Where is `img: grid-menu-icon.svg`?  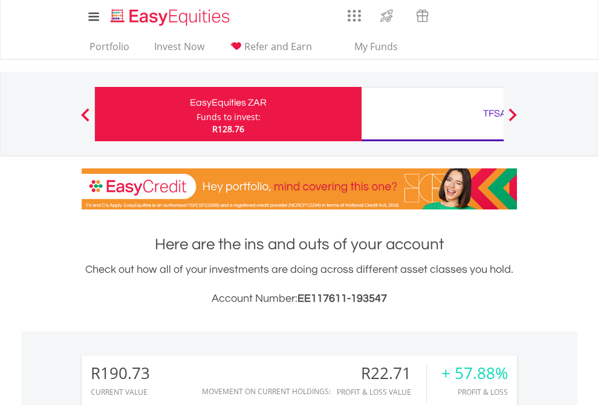 img: grid-menu-icon.svg is located at coordinates (354, 16).